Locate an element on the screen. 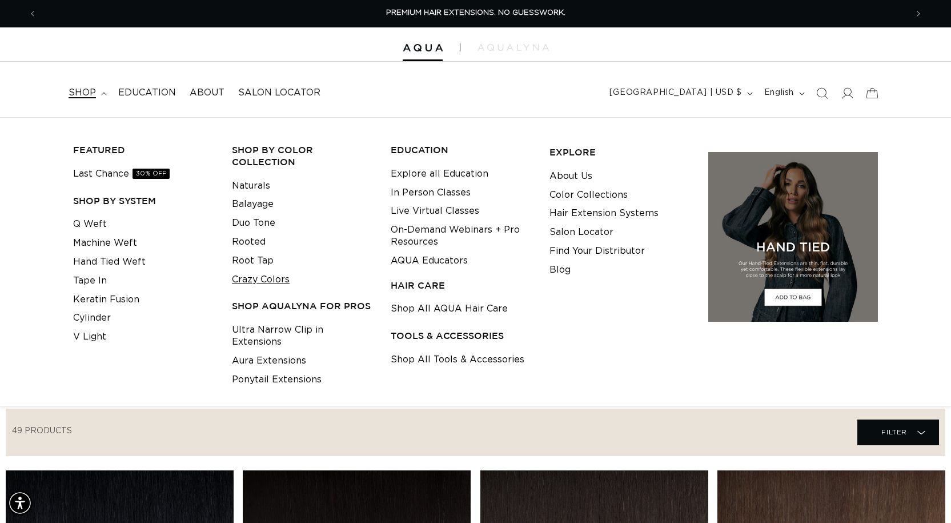  summary: Search is located at coordinates (822, 93).